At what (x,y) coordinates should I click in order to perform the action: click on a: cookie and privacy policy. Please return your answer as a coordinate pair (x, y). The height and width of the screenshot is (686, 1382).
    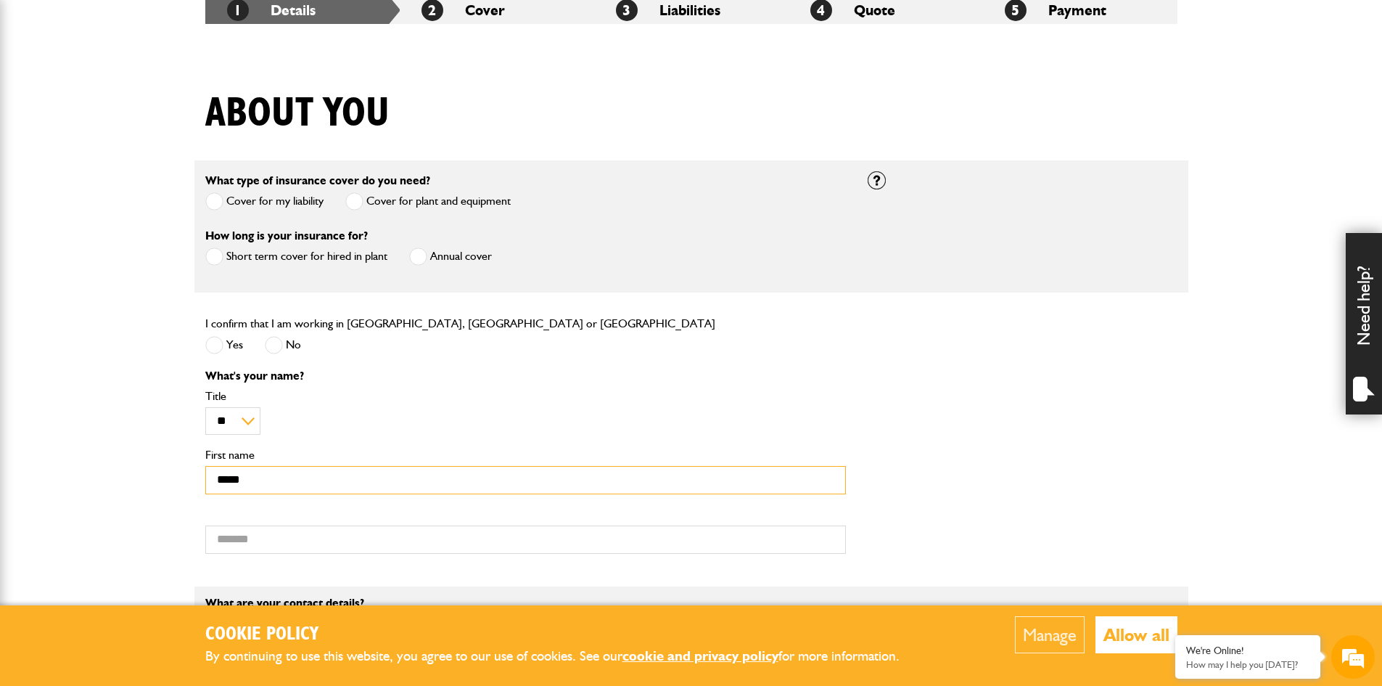
    Looking at the image, I should click on (700, 655).